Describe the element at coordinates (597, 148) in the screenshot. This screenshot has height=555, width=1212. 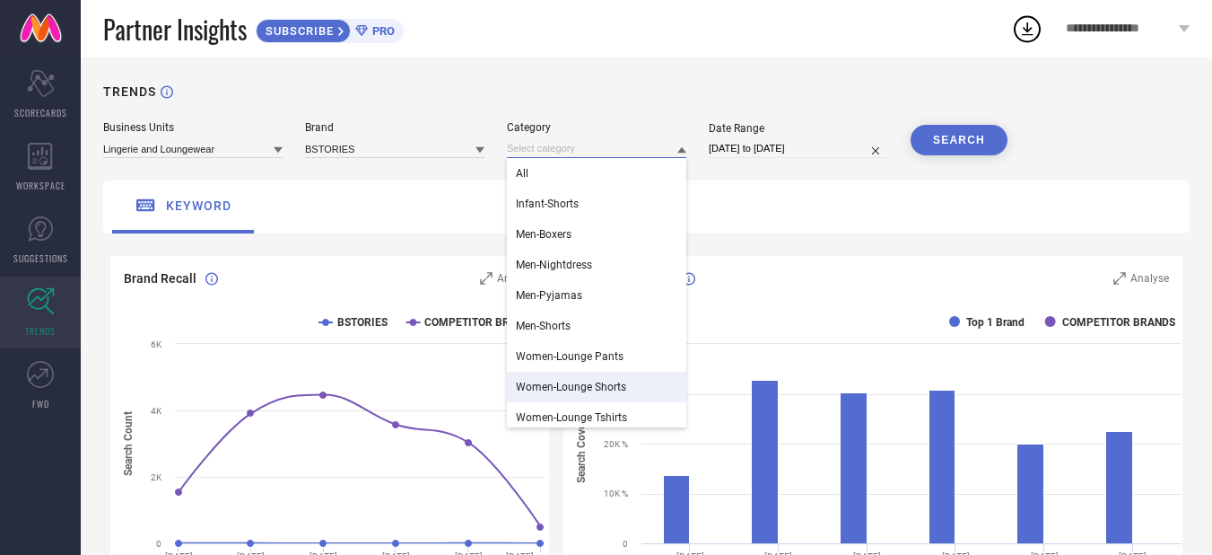
I see `input: Select category` at that location.